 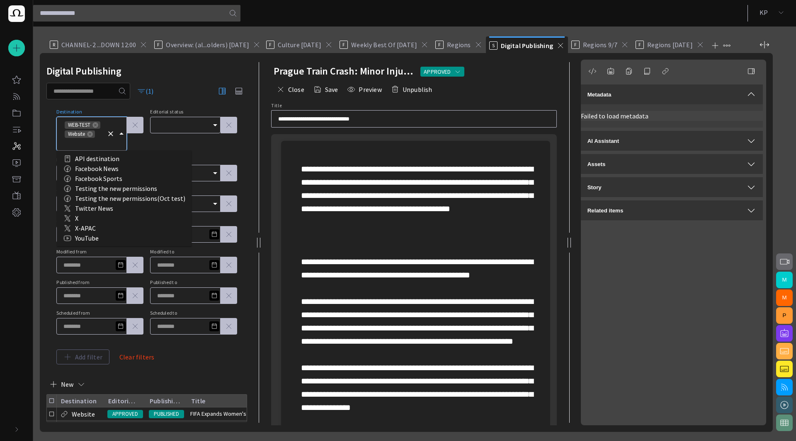 What do you see at coordinates (17, 196) in the screenshot?
I see `span: Framedrop AI` at bounding box center [17, 196].